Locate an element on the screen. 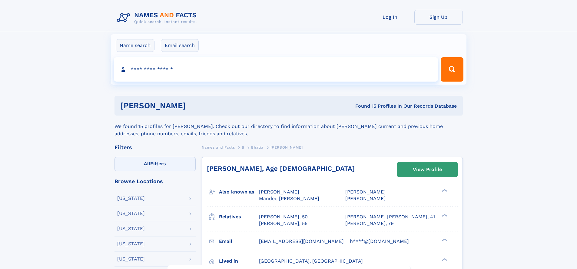  a: Names and Facts is located at coordinates (218, 147).